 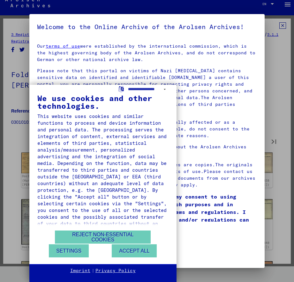 What do you see at coordinates (134, 250) in the screenshot?
I see `button: Accept all` at bounding box center [134, 250].